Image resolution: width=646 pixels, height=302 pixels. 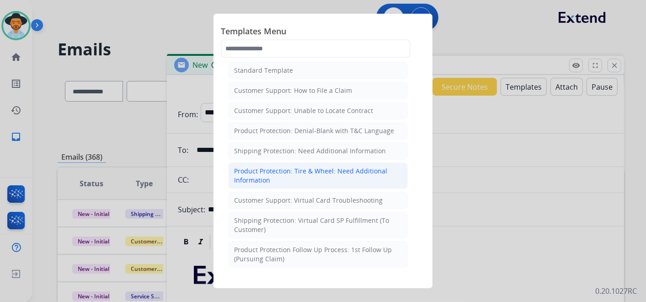 What do you see at coordinates (314, 131) in the screenshot?
I see `div: Product Protection: Denial-Blank with T&C Language` at bounding box center [314, 131].